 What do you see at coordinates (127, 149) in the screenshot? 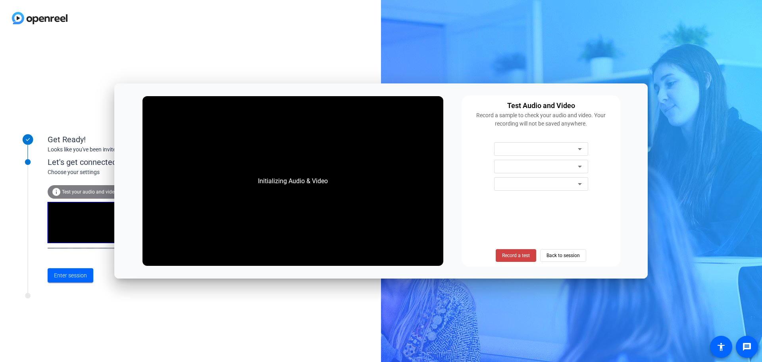
I see `div: Looks like you've been invited to join` at bounding box center [127, 149].